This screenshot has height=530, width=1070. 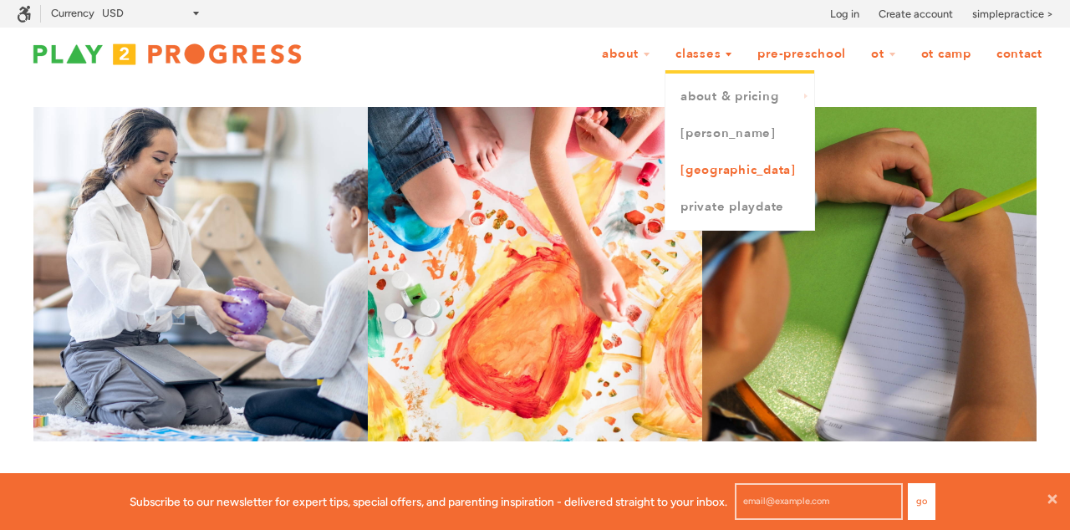 I want to click on a: Pre-Preschool, so click(x=801, y=54).